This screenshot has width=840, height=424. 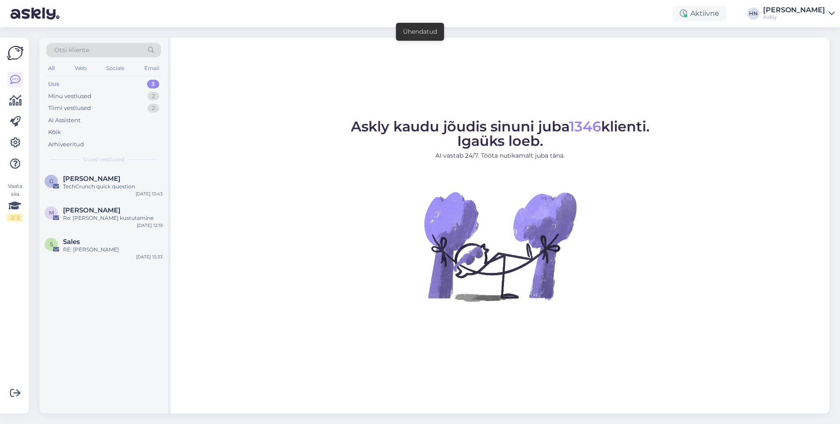 I want to click on div: TechCrunch quick question, so click(x=113, y=186).